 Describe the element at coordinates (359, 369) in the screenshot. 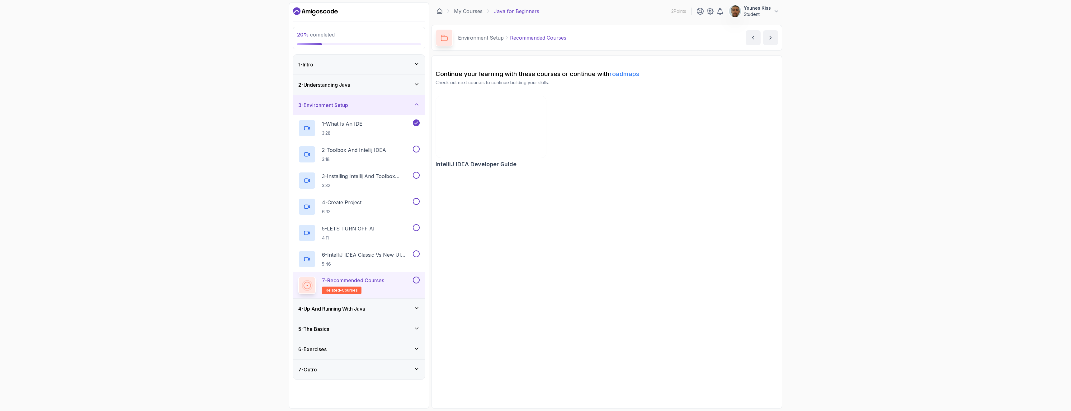

I see `button: 7-Outro` at that location.